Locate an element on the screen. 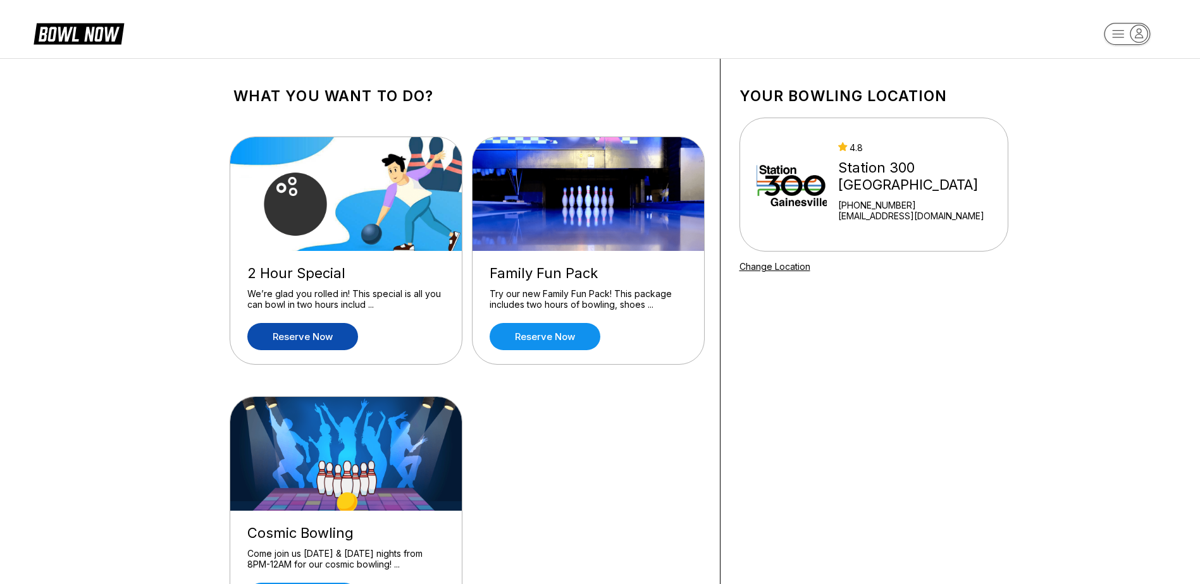 The width and height of the screenshot is (1200, 584). img: Cosmic Bowling is located at coordinates (347, 454).